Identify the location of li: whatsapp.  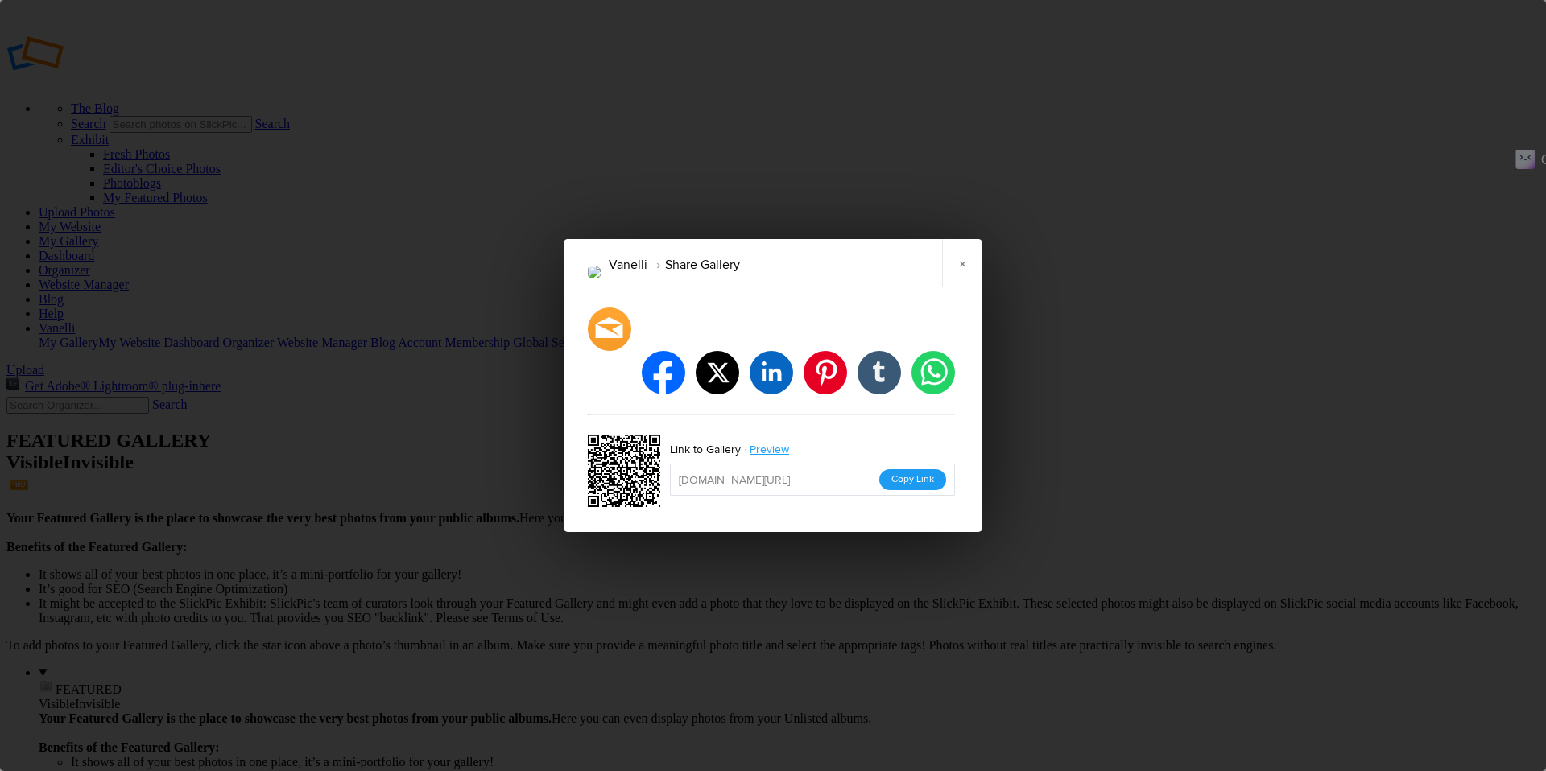
(933, 373).